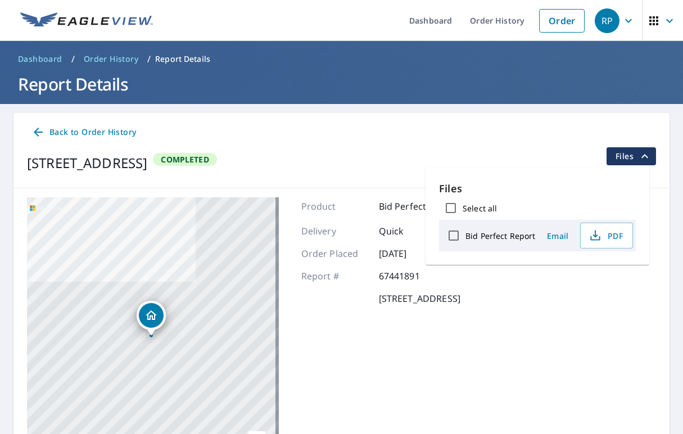  What do you see at coordinates (87, 21) in the screenshot?
I see `img: EV Logo` at bounding box center [87, 21].